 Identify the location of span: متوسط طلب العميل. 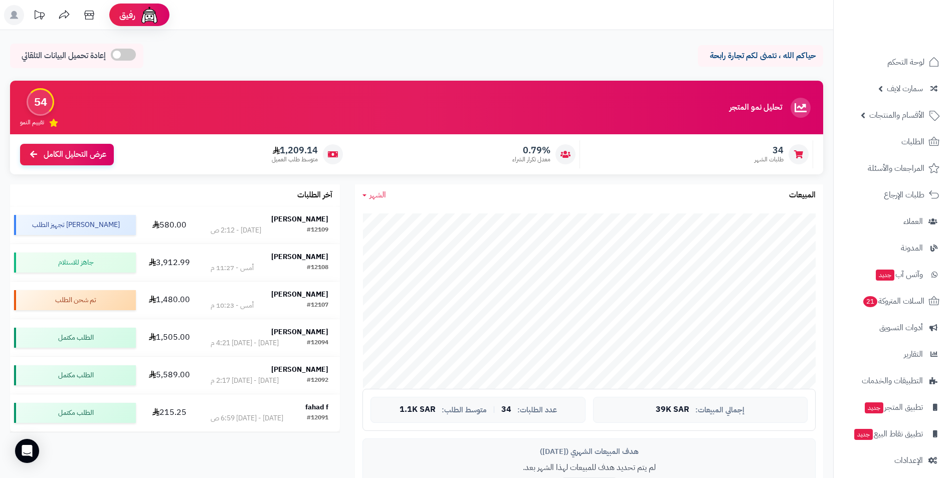
(295, 159).